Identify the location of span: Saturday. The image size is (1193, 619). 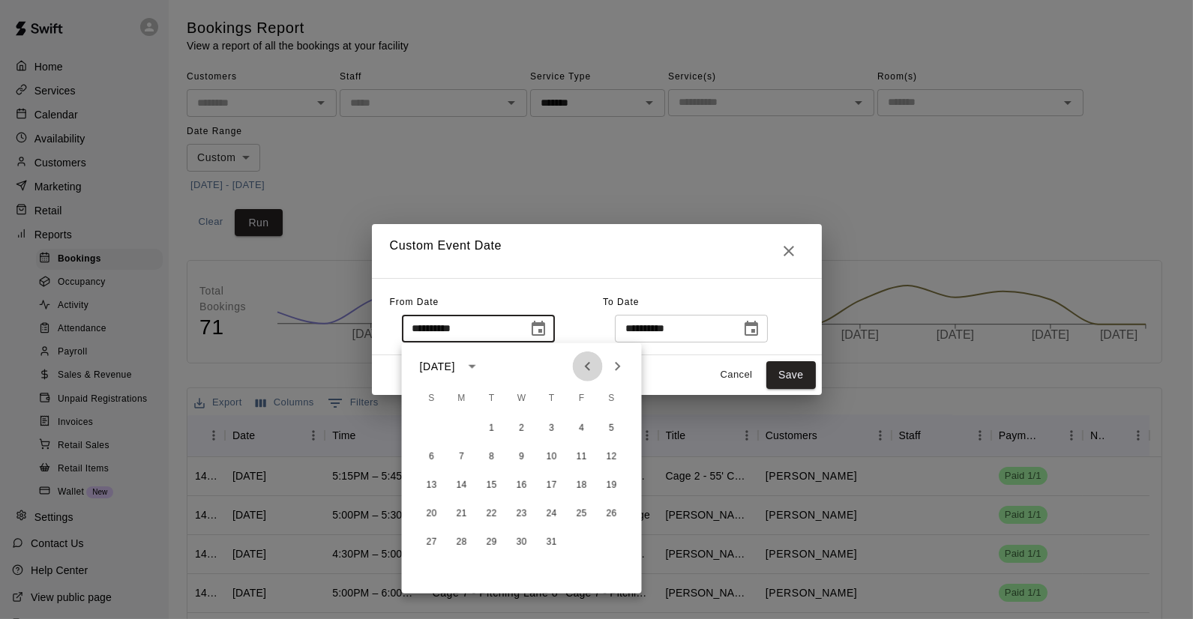
(612, 399).